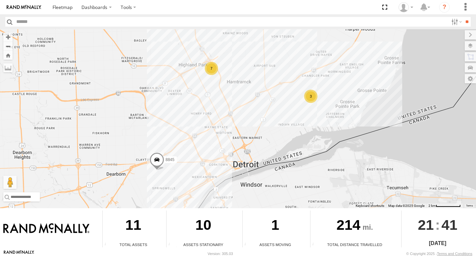  What do you see at coordinates (426, 225) in the screenshot?
I see `span: 21` at bounding box center [426, 225].